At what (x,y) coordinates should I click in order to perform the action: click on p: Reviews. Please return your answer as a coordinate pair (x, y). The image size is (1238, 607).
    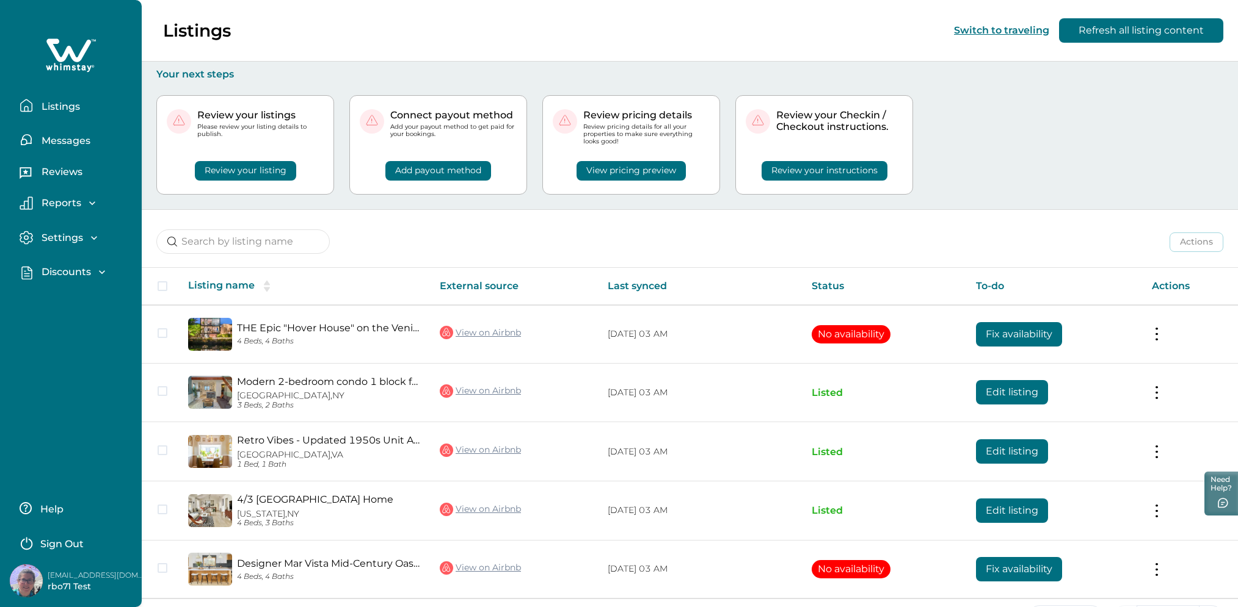
    Looking at the image, I should click on (60, 172).